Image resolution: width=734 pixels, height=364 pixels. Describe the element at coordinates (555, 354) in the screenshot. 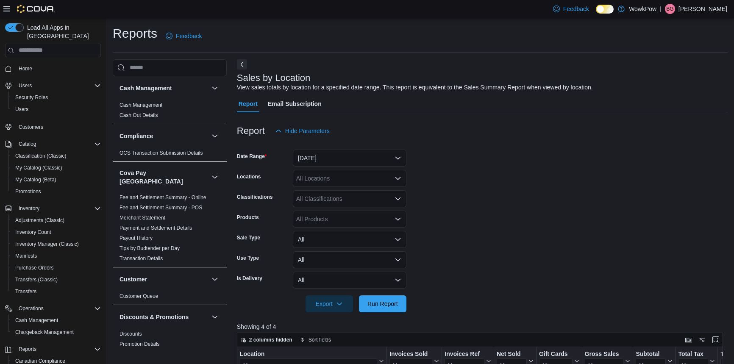

I see `div: Gift Cards` at that location.